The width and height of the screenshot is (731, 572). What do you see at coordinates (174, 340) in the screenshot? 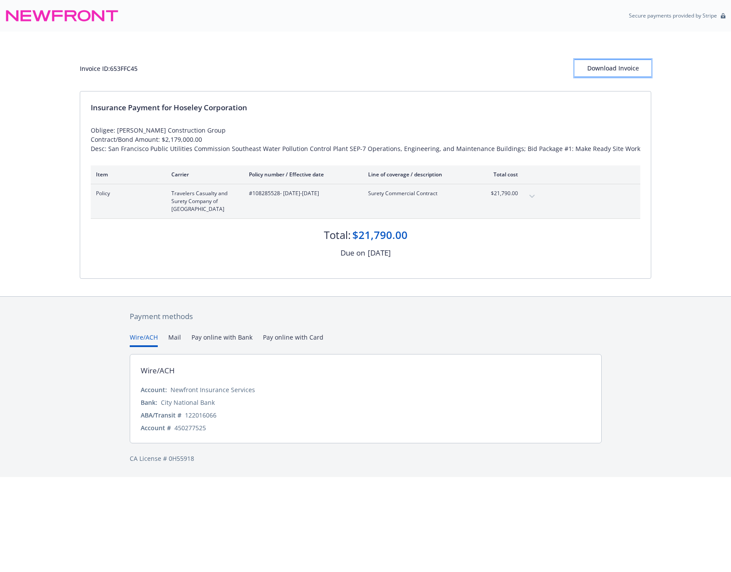
I see `button: Mail` at bounding box center [174, 340].